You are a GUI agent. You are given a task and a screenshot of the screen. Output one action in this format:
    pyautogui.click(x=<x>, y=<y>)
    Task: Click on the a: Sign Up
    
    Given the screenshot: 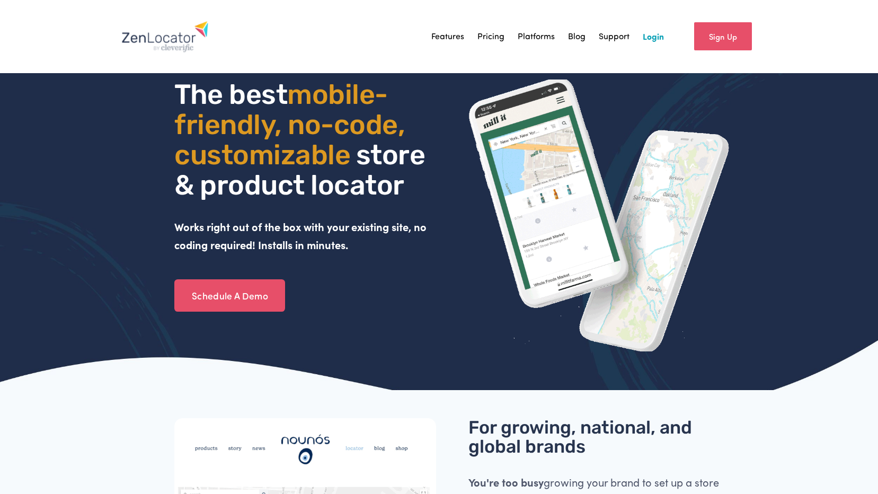 What is the action you would take?
    pyautogui.click(x=722, y=36)
    